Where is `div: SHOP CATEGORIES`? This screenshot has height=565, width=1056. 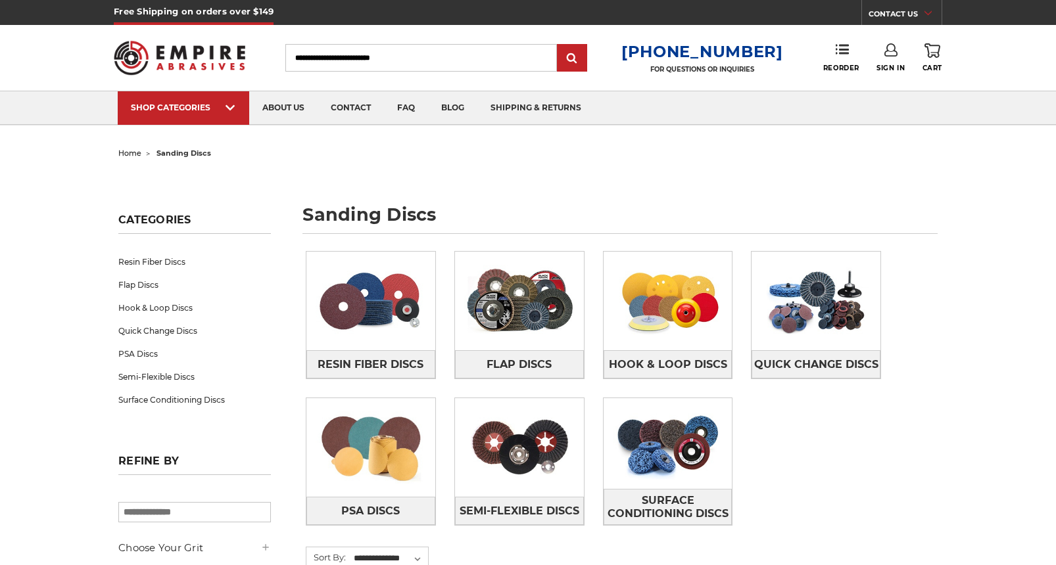
div: SHOP CATEGORIES is located at coordinates (183, 107).